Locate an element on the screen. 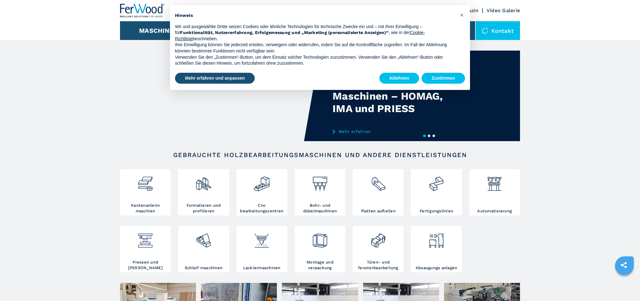  img: verniciatura_1.png is located at coordinates (261, 238).